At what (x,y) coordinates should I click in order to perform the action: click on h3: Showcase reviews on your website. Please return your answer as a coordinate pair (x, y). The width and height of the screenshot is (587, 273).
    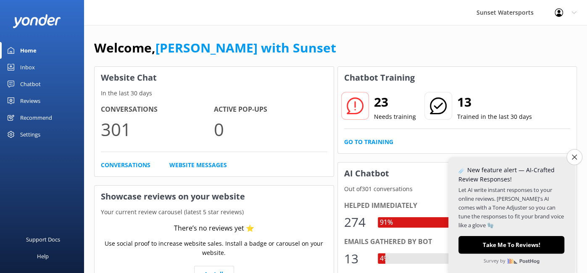
    Looking at the image, I should click on (214, 197).